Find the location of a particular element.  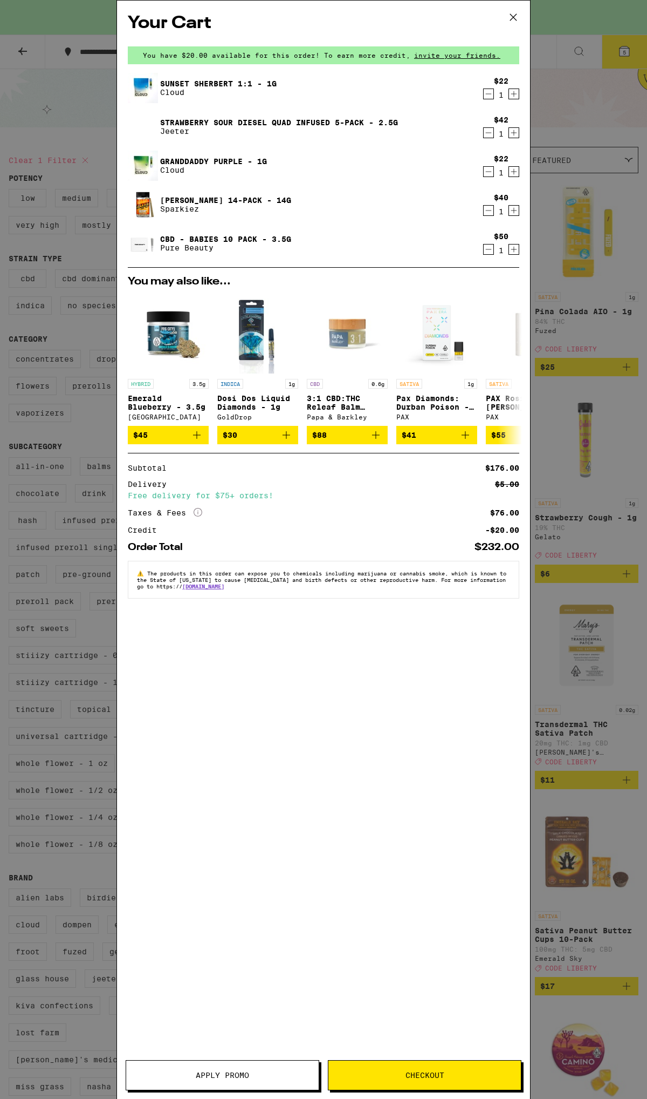

div: Delivery is located at coordinates (151, 484).